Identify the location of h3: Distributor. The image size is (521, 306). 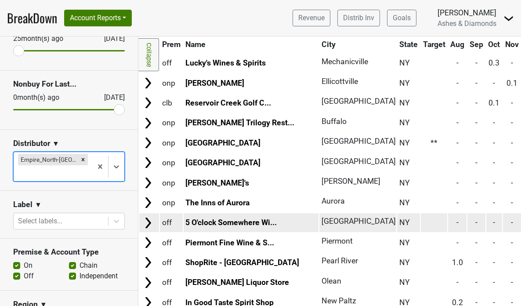
(32, 143).